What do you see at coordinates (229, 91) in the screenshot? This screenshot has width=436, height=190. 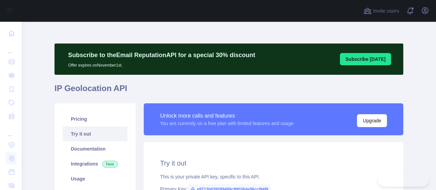 I see `h1: IP Geolocation API` at bounding box center [229, 91].